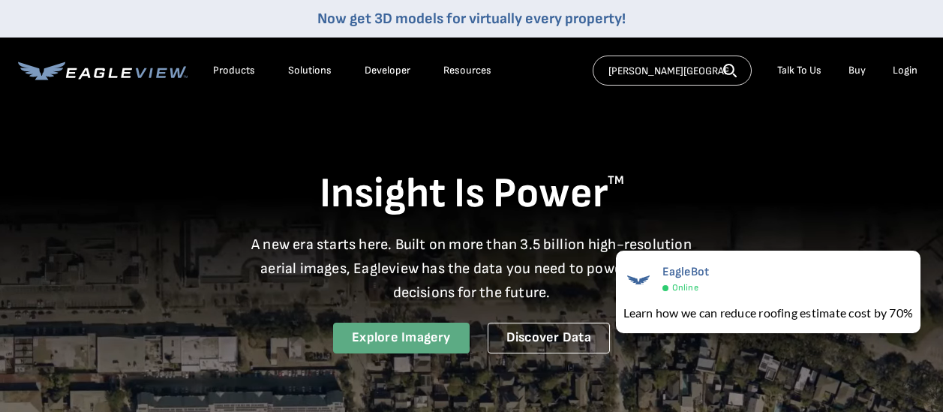  I want to click on div: Solutions, so click(310, 71).